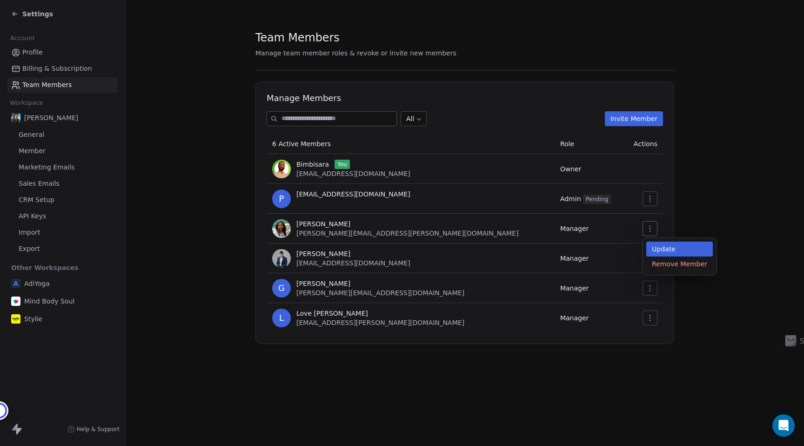  What do you see at coordinates (62, 167) in the screenshot?
I see `a: Marketing Emails` at bounding box center [62, 167].